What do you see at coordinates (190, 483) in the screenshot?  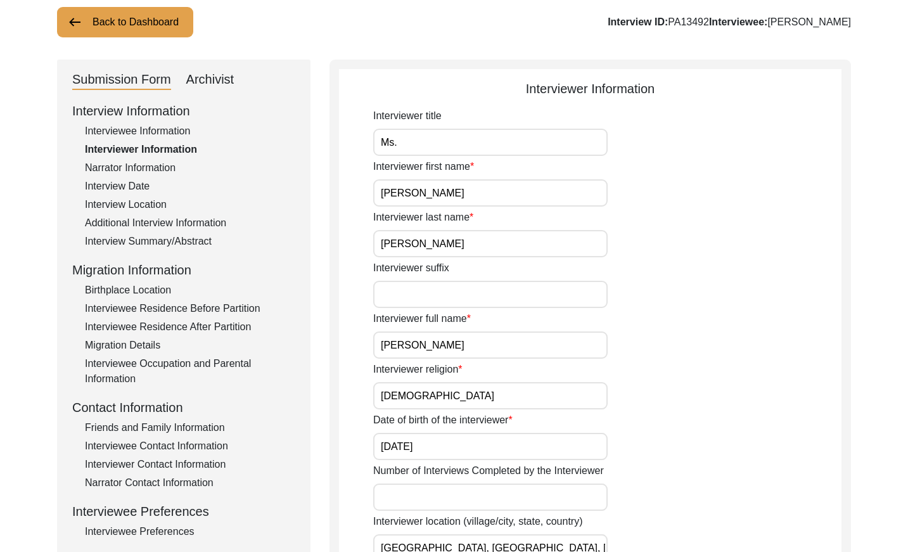 I see `div: Narrator Contact Information` at bounding box center [190, 483].